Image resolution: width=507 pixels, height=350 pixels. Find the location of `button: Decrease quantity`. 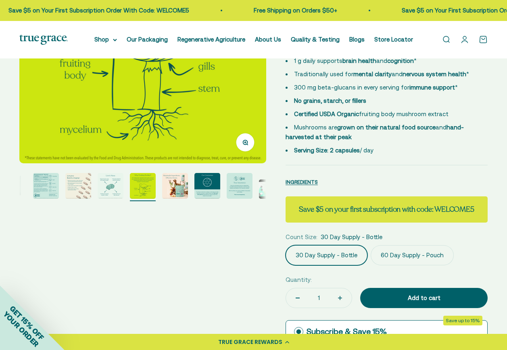

button: Decrease quantity is located at coordinates (298, 298).